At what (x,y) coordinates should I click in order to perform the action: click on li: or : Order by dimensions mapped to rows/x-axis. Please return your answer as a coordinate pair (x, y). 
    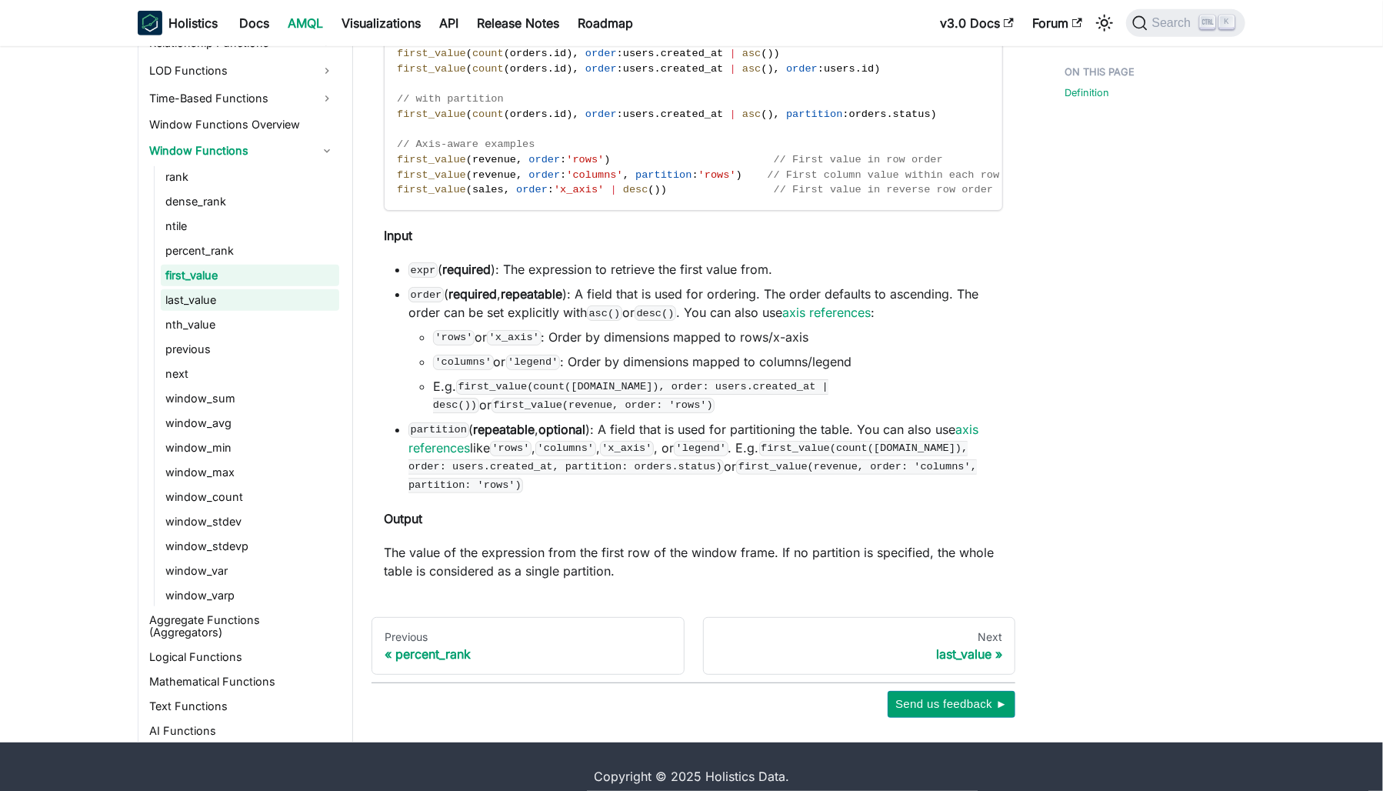
    Looking at the image, I should click on (718, 337).